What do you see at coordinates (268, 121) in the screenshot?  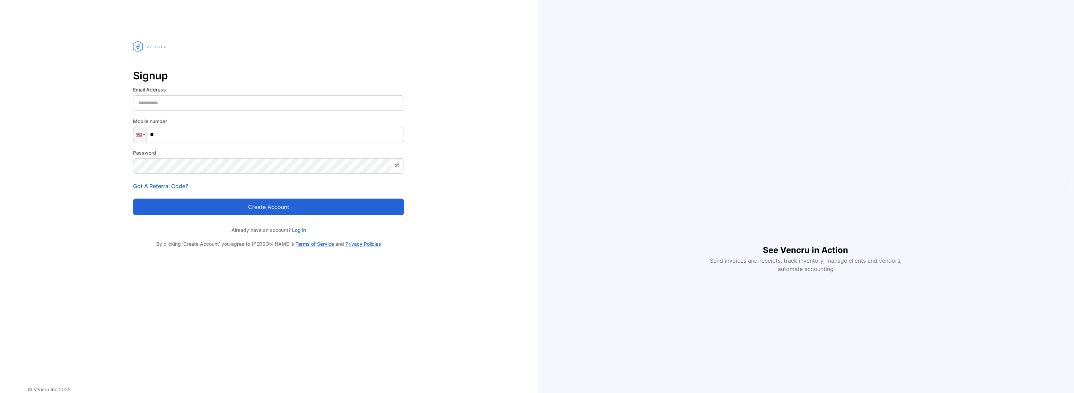 I see `label: Mobile number` at bounding box center [268, 121].